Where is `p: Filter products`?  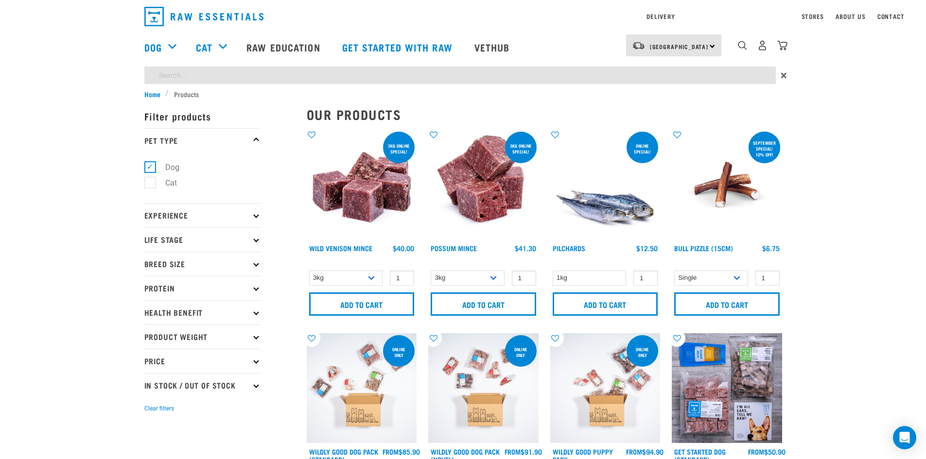 p: Filter products is located at coordinates (203, 116).